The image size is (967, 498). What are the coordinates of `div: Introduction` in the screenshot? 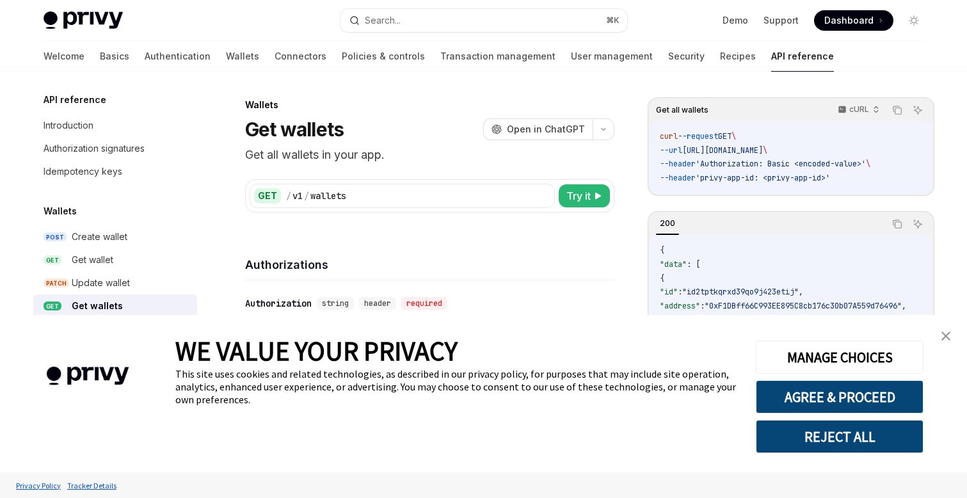 It's located at (68, 125).